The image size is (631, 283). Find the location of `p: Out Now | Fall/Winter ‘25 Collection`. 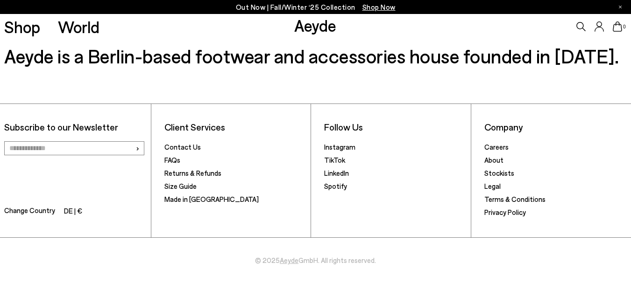

p: Out Now | Fall/Winter ‘25 Collection is located at coordinates (316, 7).